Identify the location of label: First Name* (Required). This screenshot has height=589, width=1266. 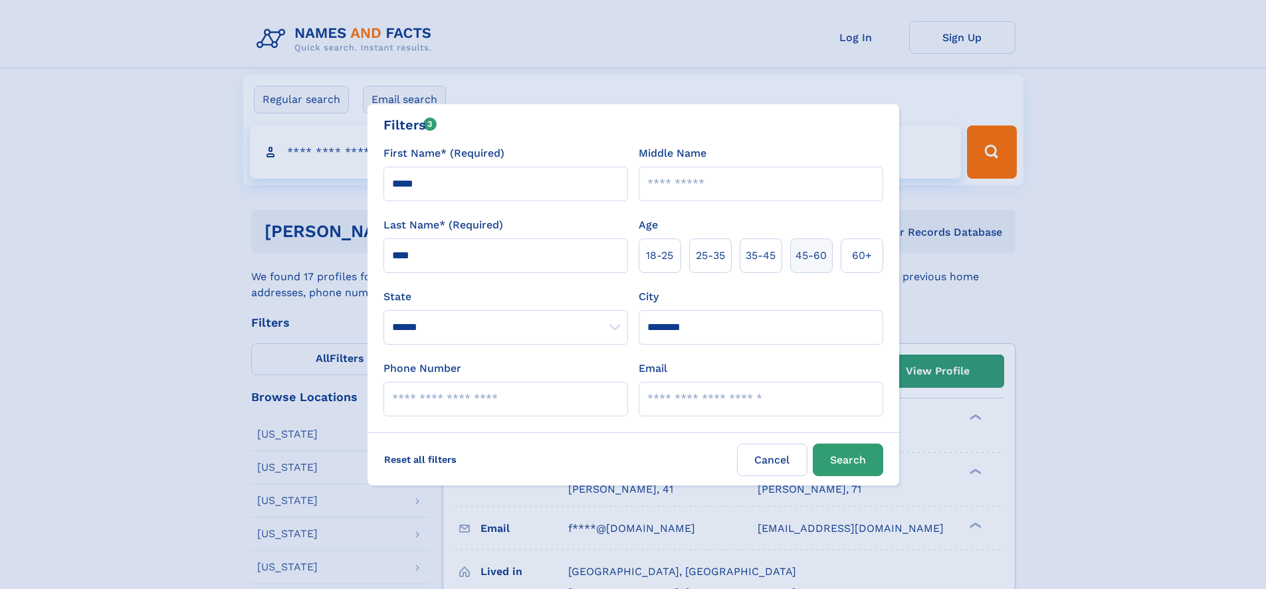
(444, 154).